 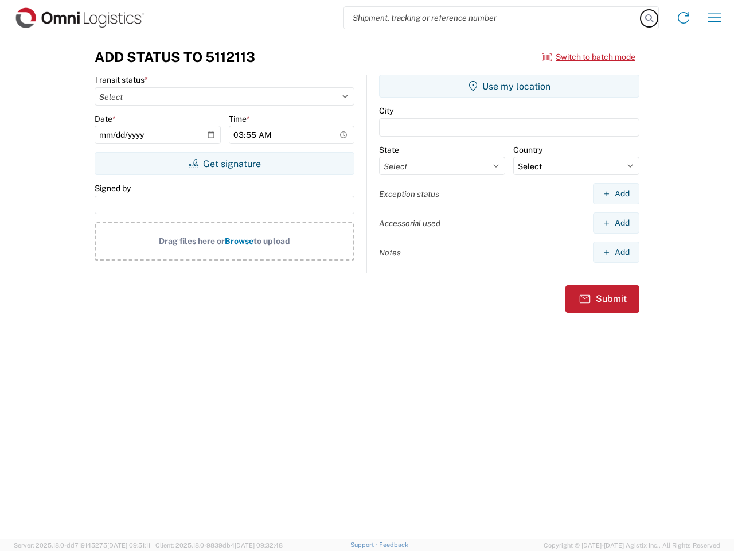 I want to click on a: Feedback, so click(x=393, y=544).